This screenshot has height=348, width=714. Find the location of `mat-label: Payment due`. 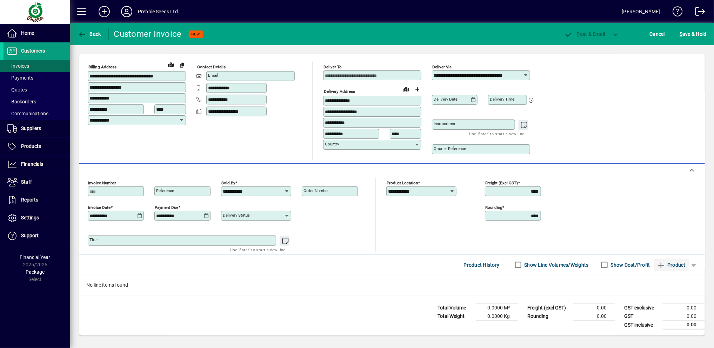

mat-label: Payment due is located at coordinates (166, 208).